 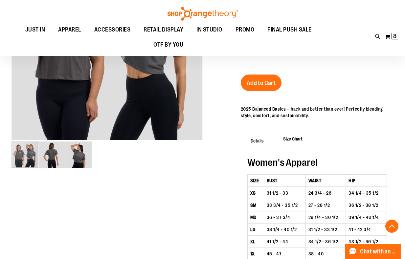 What do you see at coordinates (366, 193) in the screenshot?
I see `td: 34 1/4 - 35 1/2` at bounding box center [366, 193].